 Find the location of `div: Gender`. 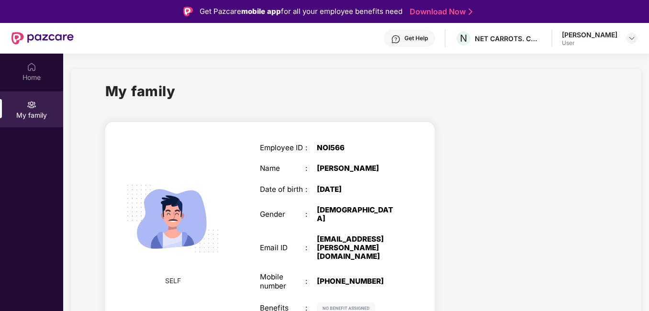

div: Gender is located at coordinates (282, 214).